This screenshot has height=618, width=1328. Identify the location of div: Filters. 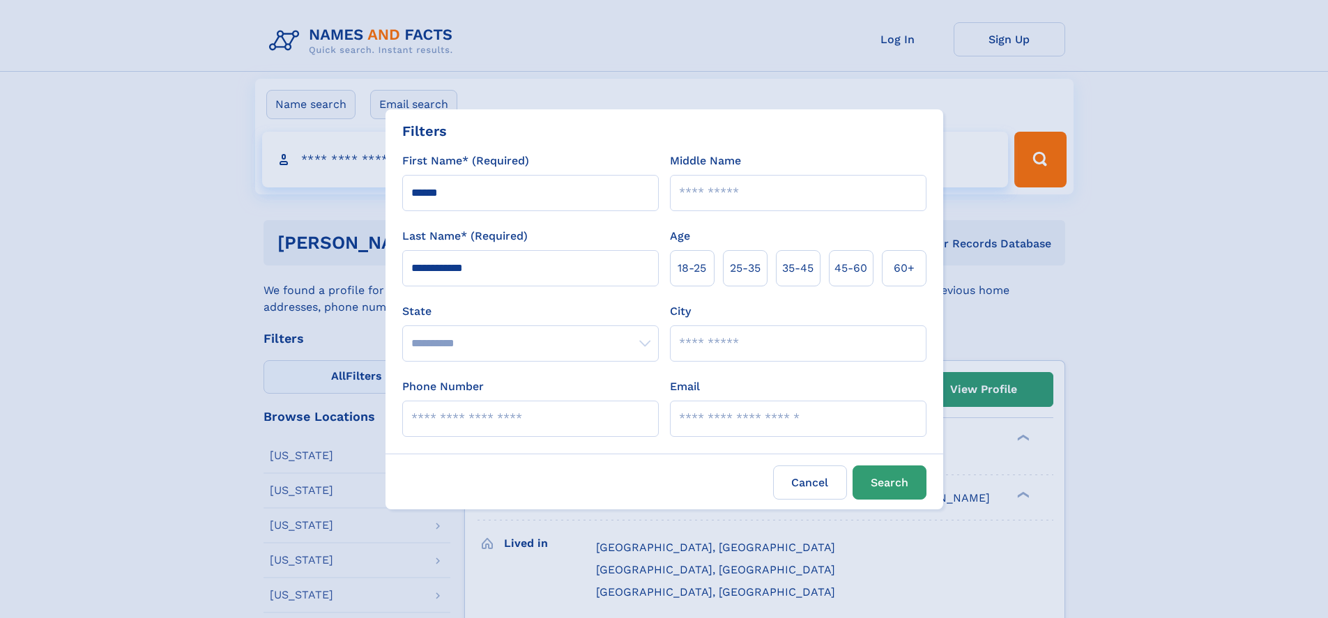
(424, 131).